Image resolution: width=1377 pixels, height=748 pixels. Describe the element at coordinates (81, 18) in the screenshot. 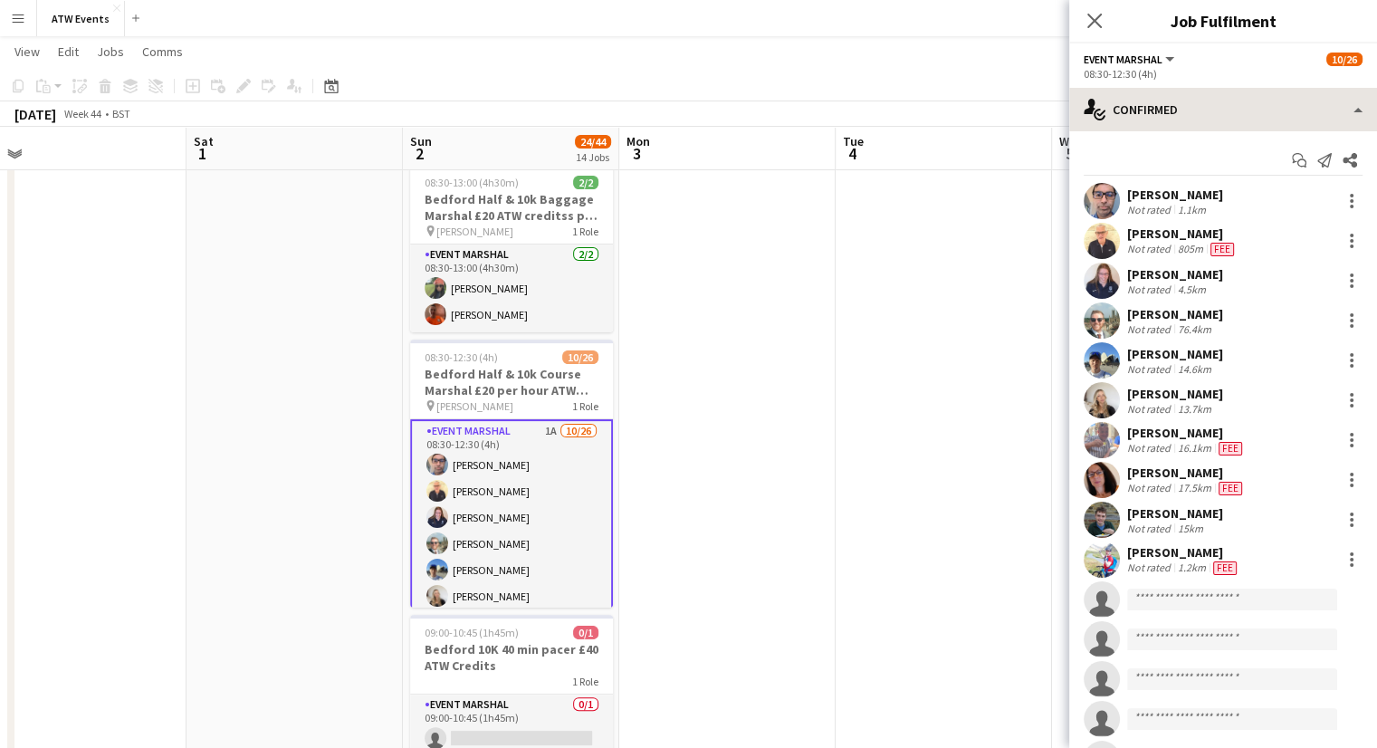

I see `button: ATW Events` at that location.